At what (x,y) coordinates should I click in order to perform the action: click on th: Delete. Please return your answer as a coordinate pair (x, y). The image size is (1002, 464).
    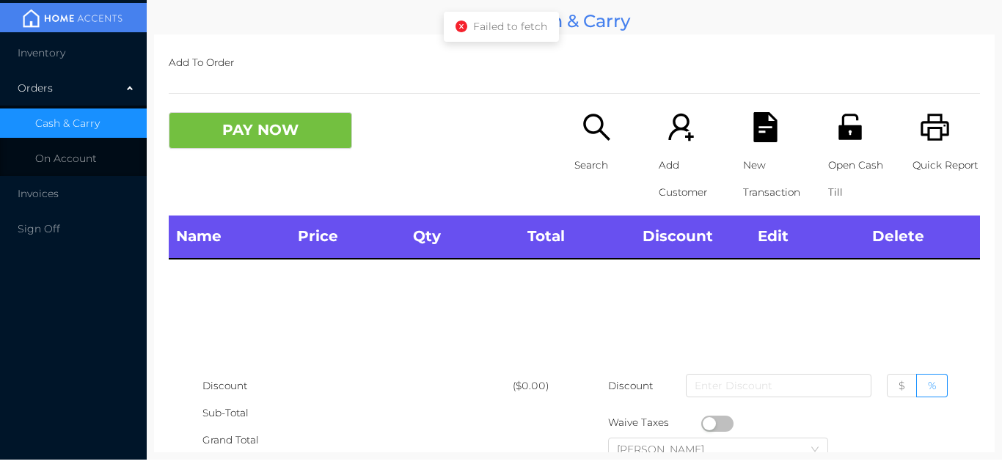
    Looking at the image, I should click on (922, 237).